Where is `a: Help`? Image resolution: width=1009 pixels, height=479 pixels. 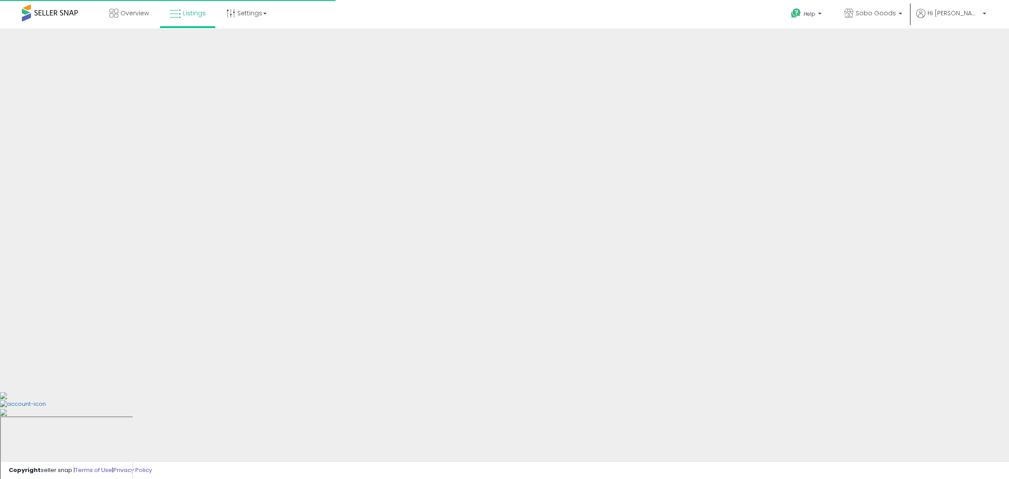 a: Help is located at coordinates (807, 15).